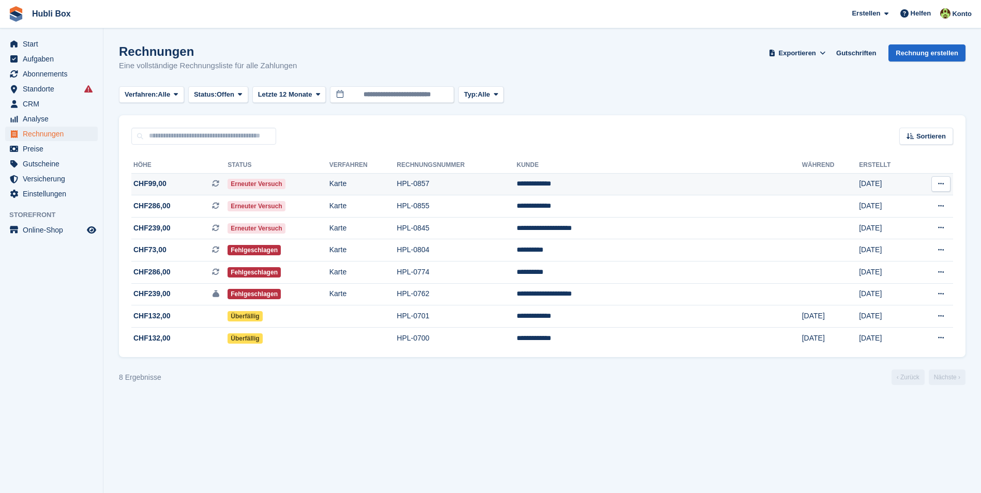  What do you see at coordinates (866, 13) in the screenshot?
I see `span: Erstellen` at bounding box center [866, 13].